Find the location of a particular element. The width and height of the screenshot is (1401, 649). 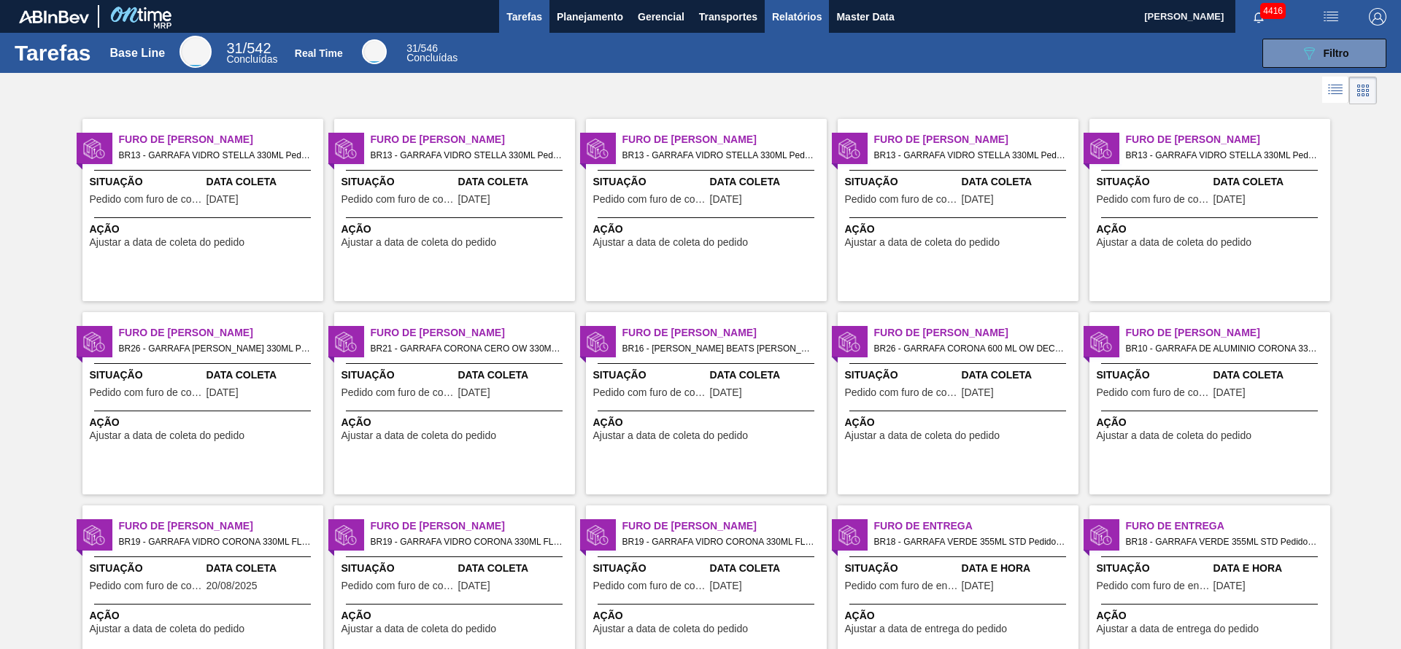

span: 4416 is located at coordinates (1272, 11).